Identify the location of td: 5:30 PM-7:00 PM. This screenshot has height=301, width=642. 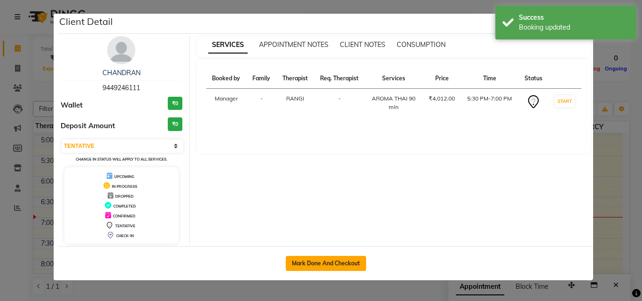
(489, 103).